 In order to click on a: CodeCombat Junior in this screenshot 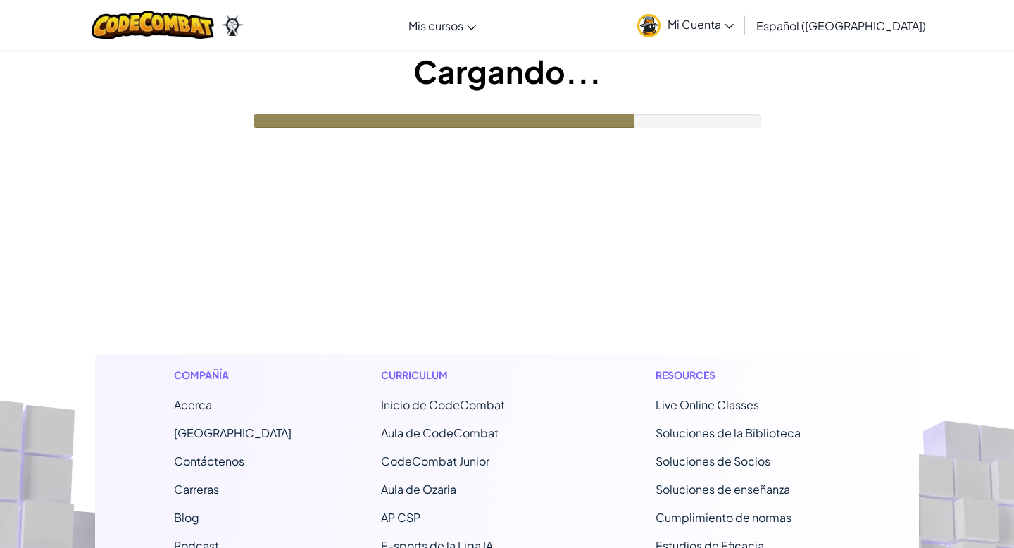, I will do `click(435, 460)`.